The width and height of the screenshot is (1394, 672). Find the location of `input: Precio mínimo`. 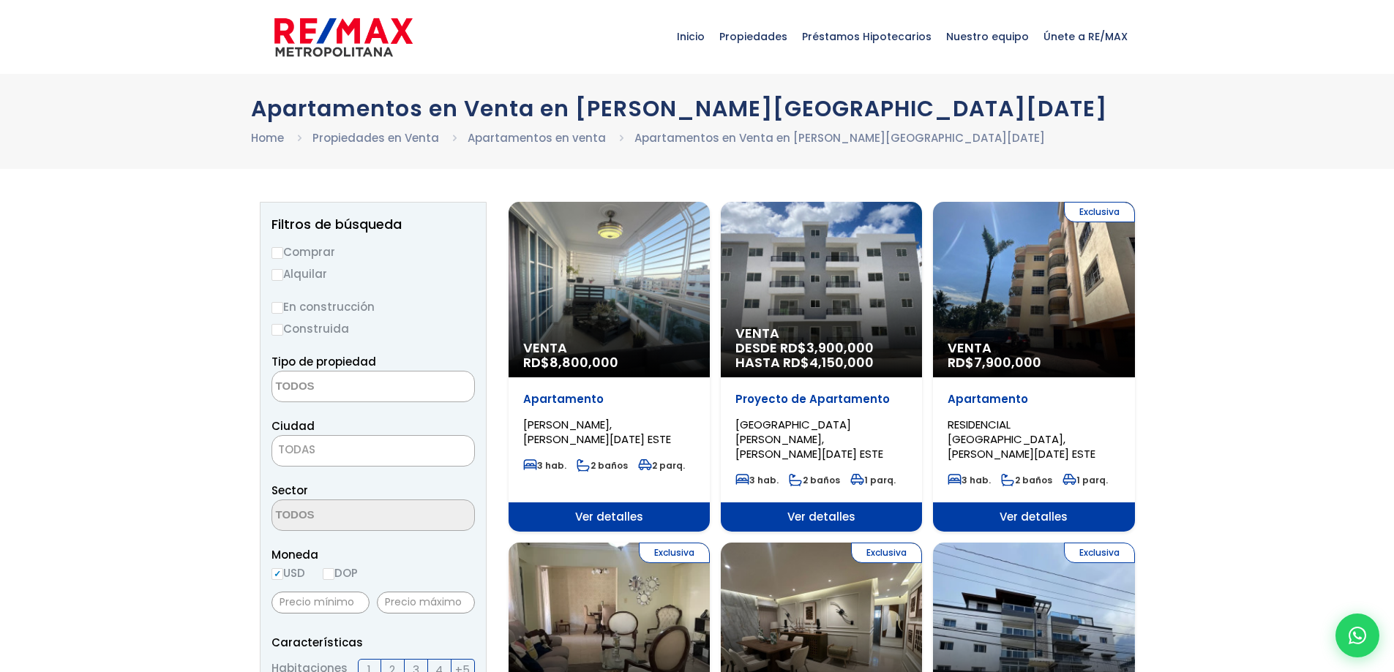

input: Precio mínimo is located at coordinates (320, 603).